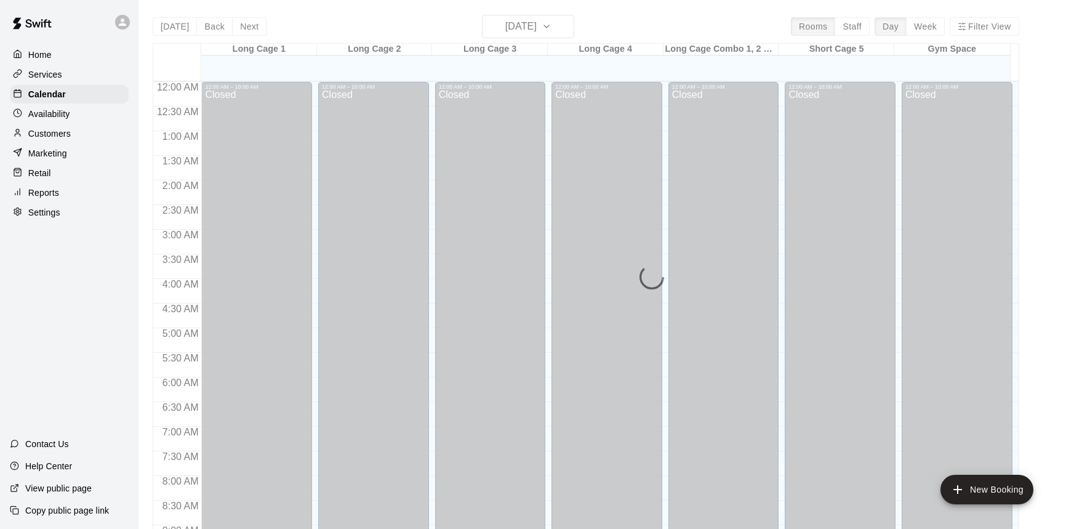 Image resolution: width=1066 pixels, height=529 pixels. Describe the element at coordinates (986, 489) in the screenshot. I see `button: add` at that location.